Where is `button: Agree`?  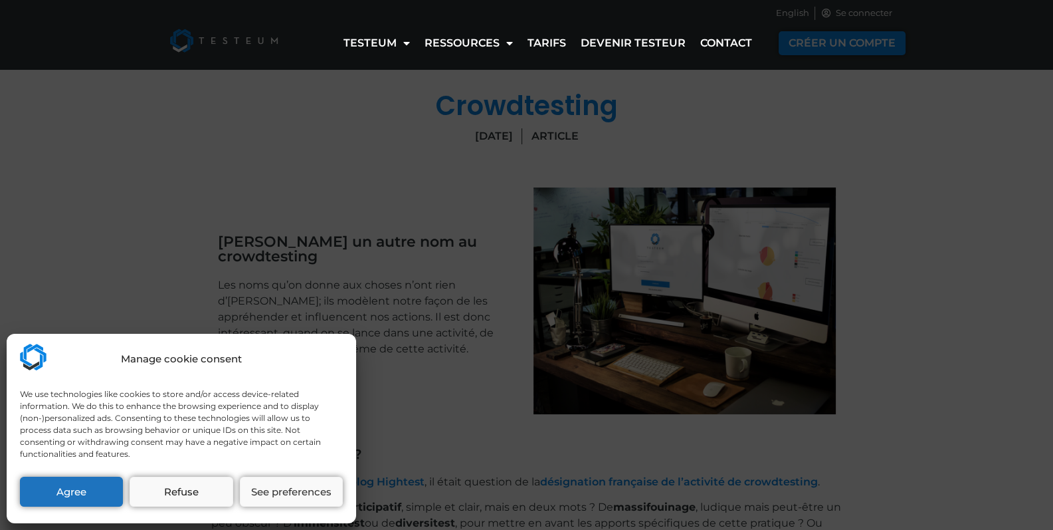
button: Agree is located at coordinates (71, 491).